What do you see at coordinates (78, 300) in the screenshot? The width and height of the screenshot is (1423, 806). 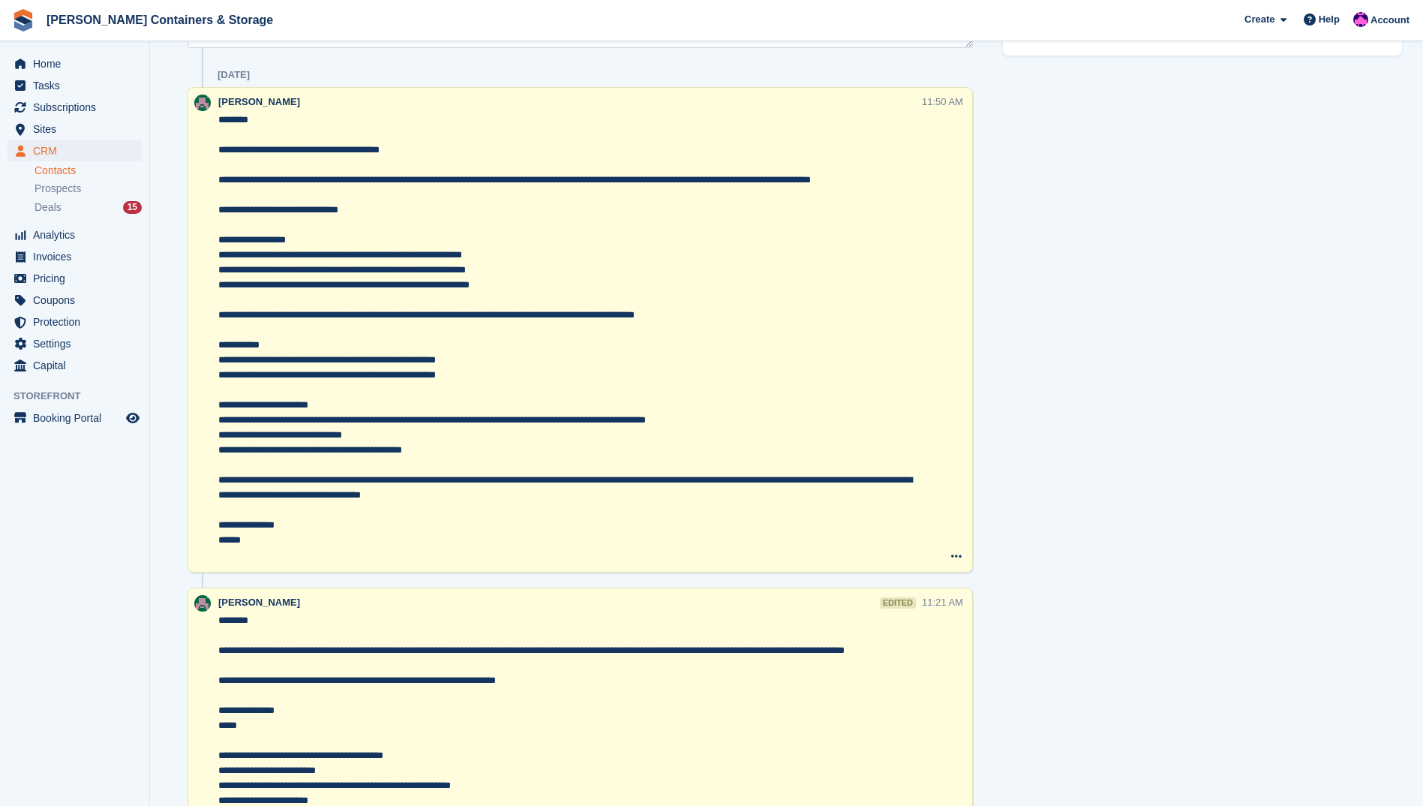 I see `span: Coupons` at bounding box center [78, 300].